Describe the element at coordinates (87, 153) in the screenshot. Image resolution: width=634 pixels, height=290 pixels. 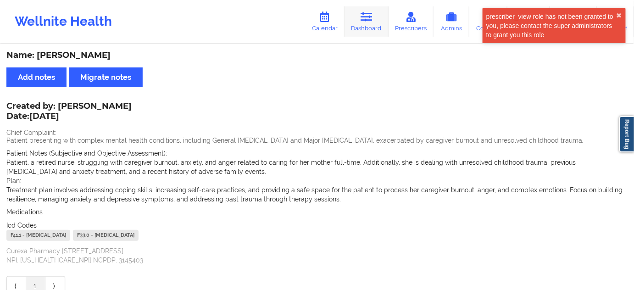
I see `span: Patient Notes (Subjective and Objective Assessment):` at that location.